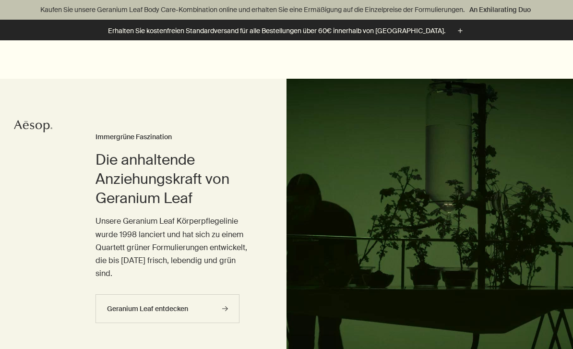 The height and width of the screenshot is (349, 573). What do you see at coordinates (33, 127) in the screenshot?
I see `a: Aesop` at bounding box center [33, 127].